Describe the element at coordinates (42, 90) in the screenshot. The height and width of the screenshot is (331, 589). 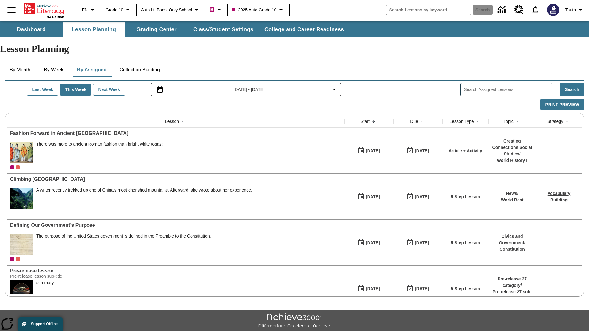
I see `button: Last Week` at that location.